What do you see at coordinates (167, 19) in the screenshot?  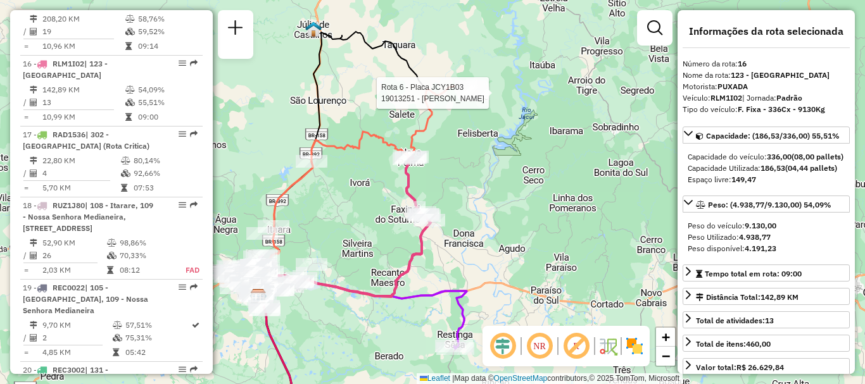 I see `td: 58,76%` at bounding box center [167, 19].